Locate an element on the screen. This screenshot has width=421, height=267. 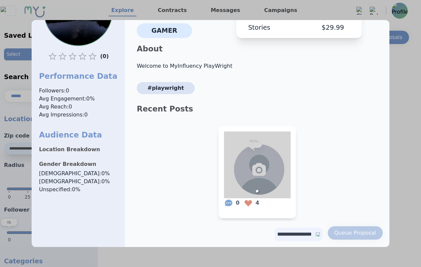
span: 0 is located at coordinates (232, 203).